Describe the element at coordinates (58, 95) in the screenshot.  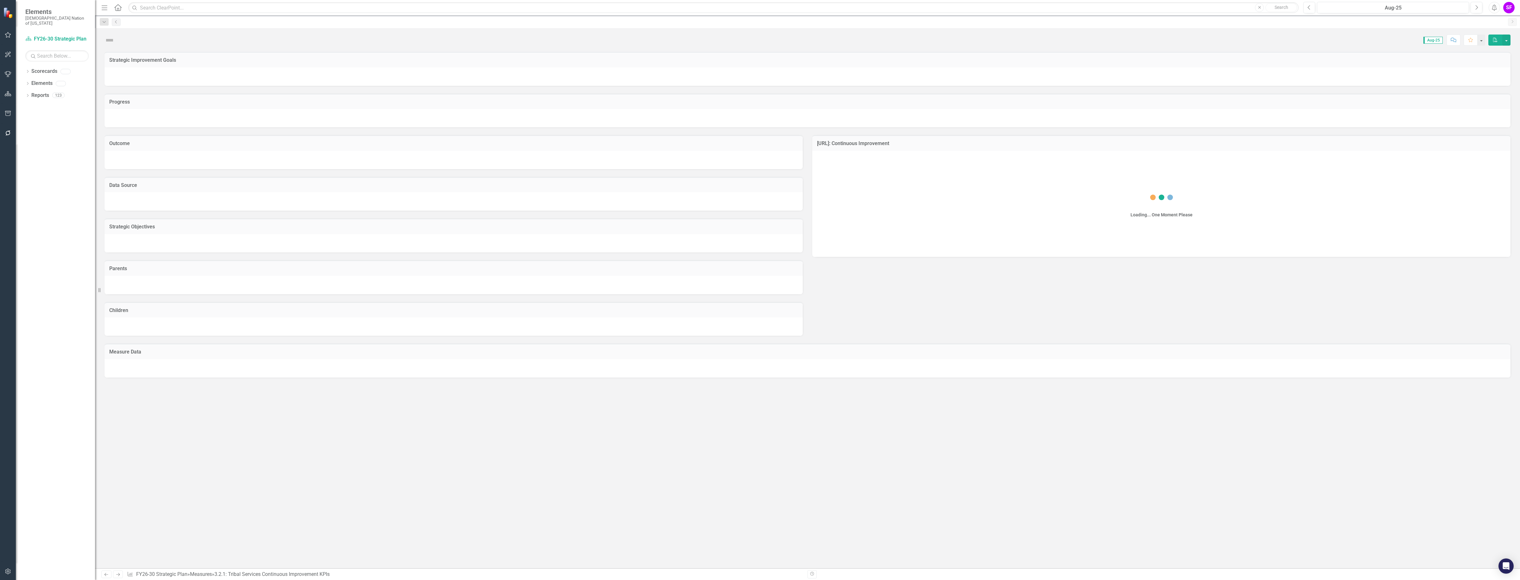
I see `div: 123` at that location.